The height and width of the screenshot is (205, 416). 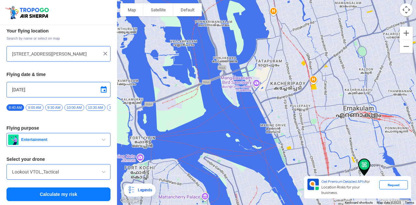 What do you see at coordinates (409, 202) in the screenshot?
I see `a: Terms` at bounding box center [409, 202].